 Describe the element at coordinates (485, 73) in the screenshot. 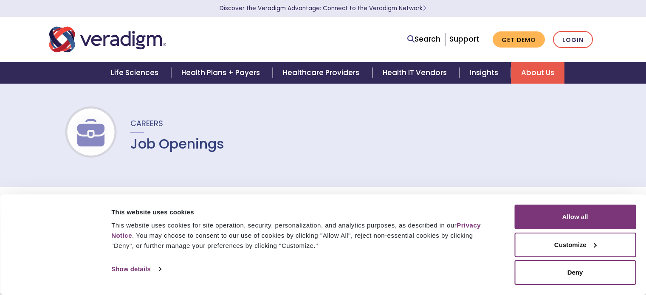

I see `a: Insights` at that location.